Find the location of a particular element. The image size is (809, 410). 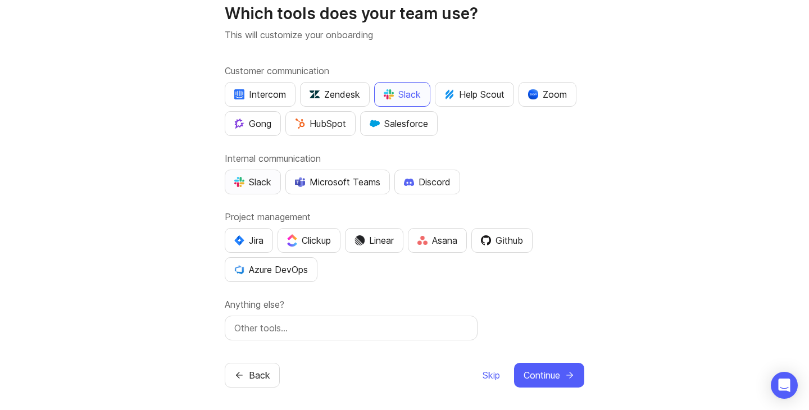

img: GKxMRLiRsgdWqxrdBeWfGK5kaZ2alx1WifDSa2kSTsK6wyJURKhUuPoQRYzjholVGzT2A2owx2gHwZoyZHHCYJ8YNOAZj3DSg... is located at coordinates (375, 124).